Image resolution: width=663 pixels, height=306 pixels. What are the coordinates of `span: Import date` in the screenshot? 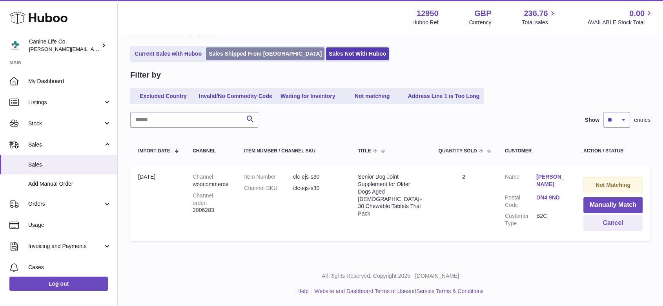 It's located at (154, 151).